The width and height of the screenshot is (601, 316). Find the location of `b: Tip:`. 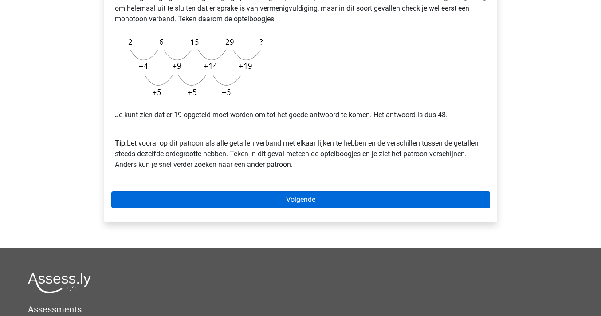

b: Tip: is located at coordinates (121, 143).